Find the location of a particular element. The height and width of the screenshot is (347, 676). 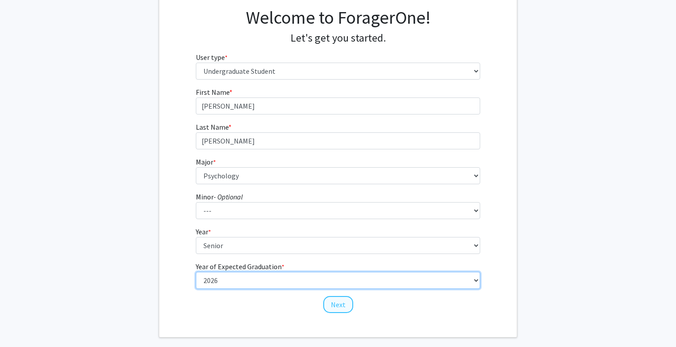

label: Minor is located at coordinates (219, 197).